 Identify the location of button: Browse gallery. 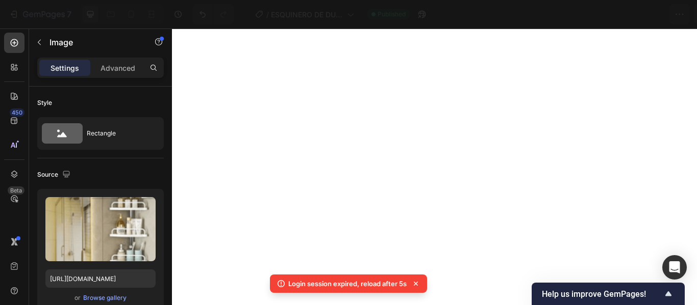
(105, 298).